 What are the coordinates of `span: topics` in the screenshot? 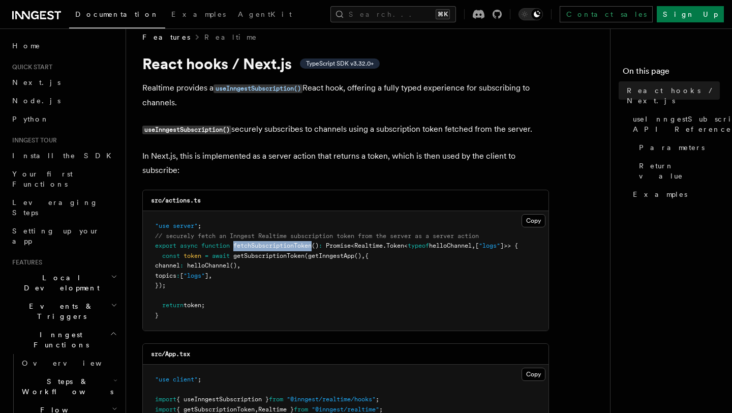 It's located at (166, 275).